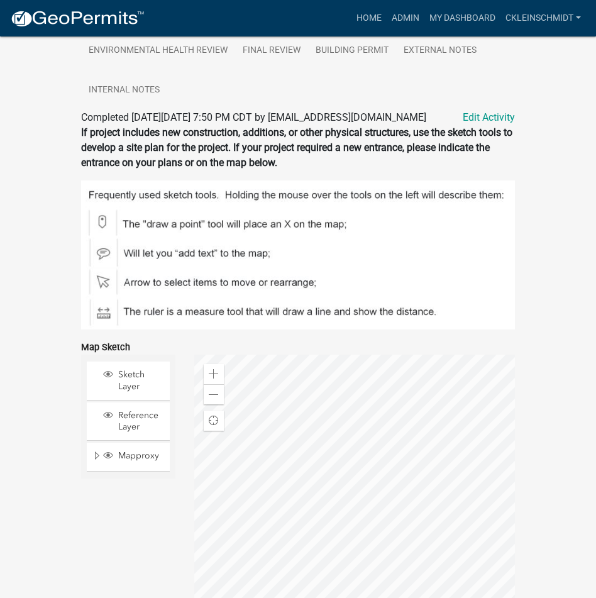  Describe the element at coordinates (406, 18) in the screenshot. I see `a: Admin` at that location.